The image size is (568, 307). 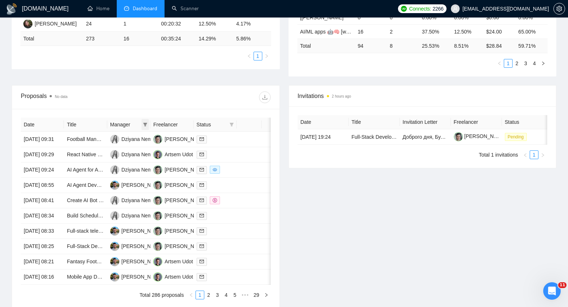 I want to click on td: Mobile App Developer Needed to Build Event Management & Vendor Booking App (Similar to Eventify), so click(x=85, y=277).